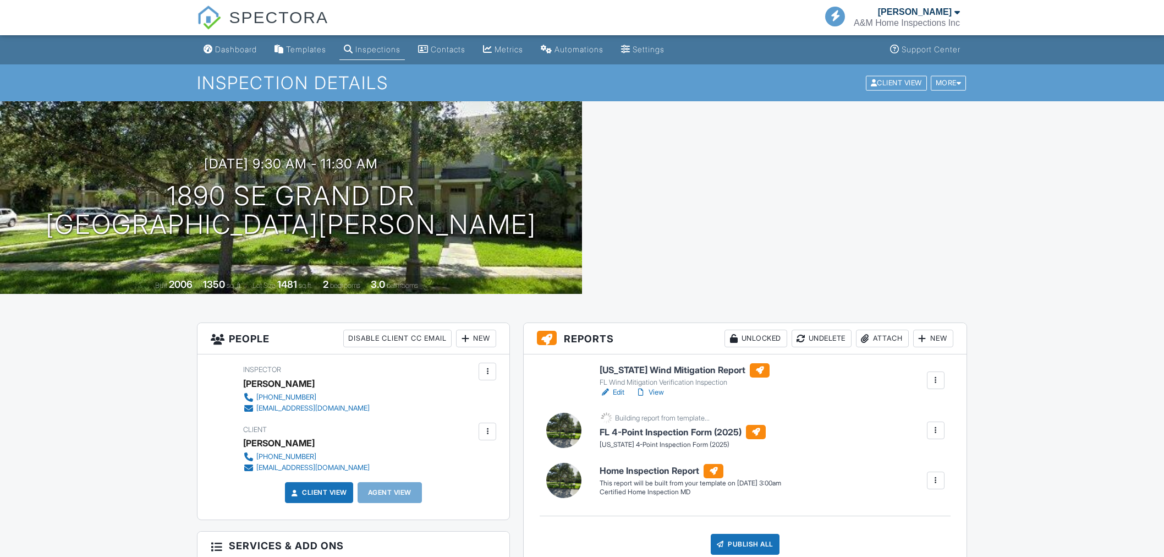 The image size is (1164, 557). What do you see at coordinates (255, 429) in the screenshot?
I see `span: Client` at bounding box center [255, 429].